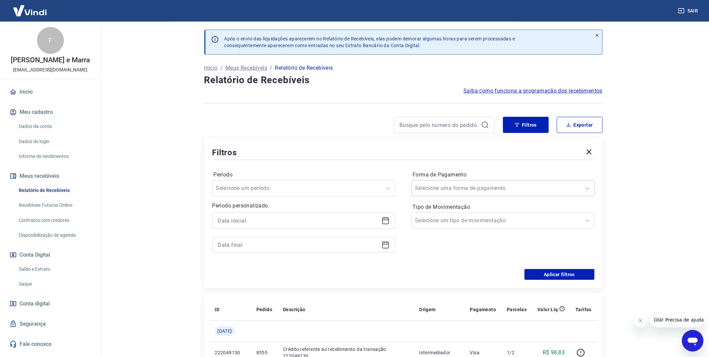  Describe the element at coordinates (54, 190) in the screenshot. I see `a: Relatório de Recebíveis` at that location.